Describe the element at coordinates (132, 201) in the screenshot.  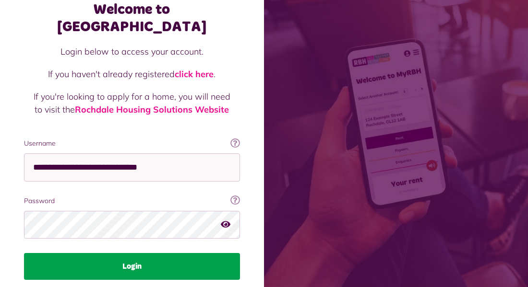
I see `label: Password` at that location.